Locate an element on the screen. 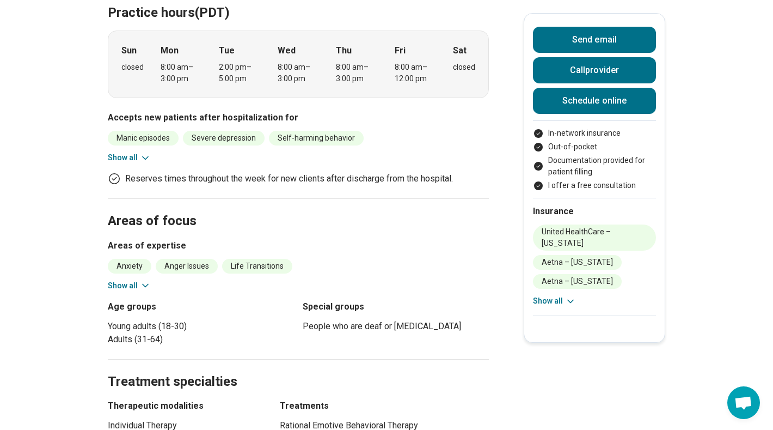  h2: Treatment specialties is located at coordinates (298, 369).